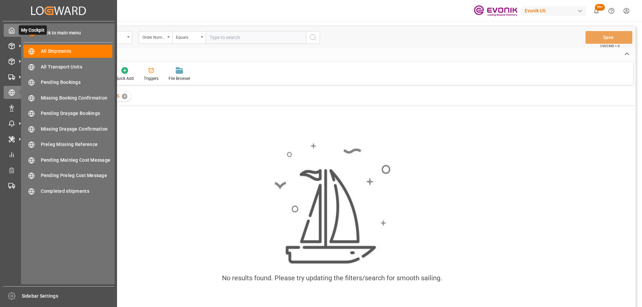 This screenshot has width=642, height=307. What do you see at coordinates (77, 160) in the screenshot?
I see `span: Pending Mainleg Cost Message` at bounding box center [77, 160].